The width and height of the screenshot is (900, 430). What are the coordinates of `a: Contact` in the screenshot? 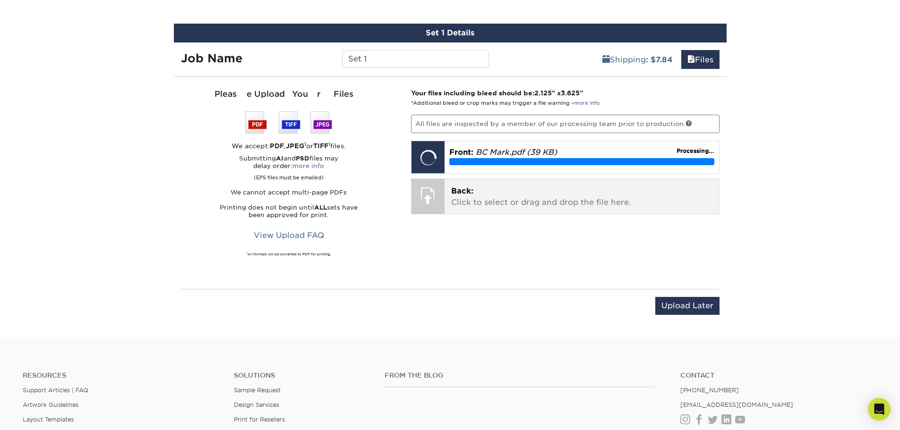 It's located at (778, 376).